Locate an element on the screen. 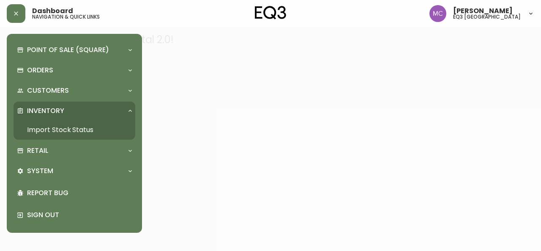  div: Customers is located at coordinates (74, 90).